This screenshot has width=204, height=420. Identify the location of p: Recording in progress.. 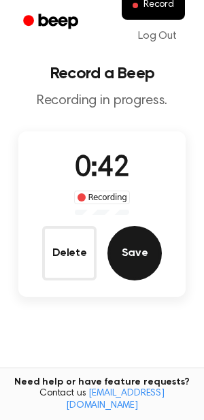
(102, 101).